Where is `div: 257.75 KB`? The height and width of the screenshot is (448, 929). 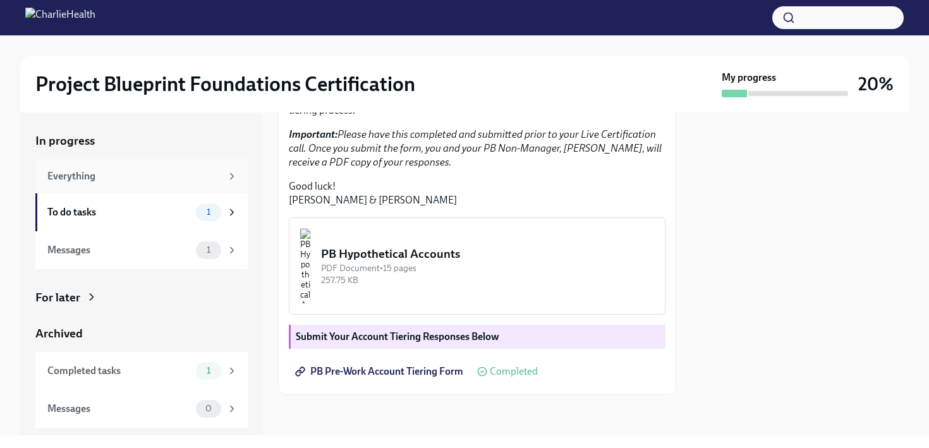 div: 257.75 KB is located at coordinates (488, 280).